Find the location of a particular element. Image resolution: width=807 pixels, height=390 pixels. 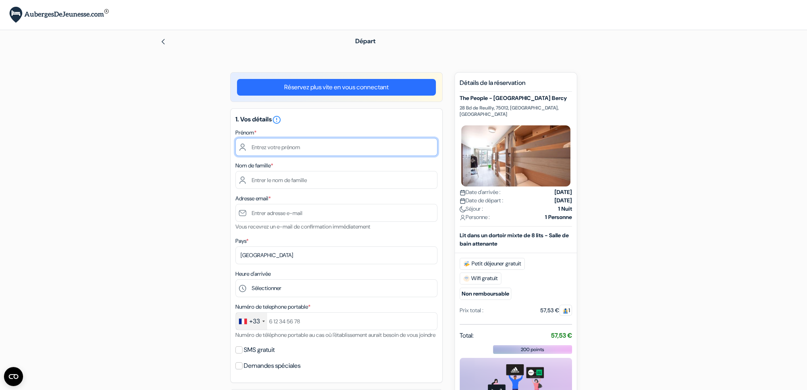

strong: 1 Personne is located at coordinates (559, 217).